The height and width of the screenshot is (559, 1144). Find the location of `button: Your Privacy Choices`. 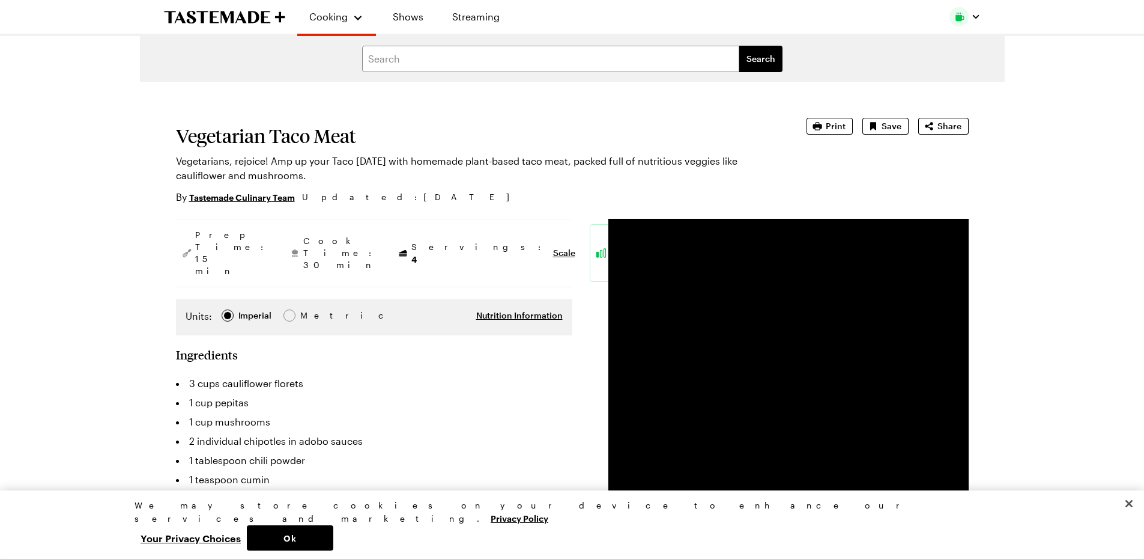

button: Your Privacy Choices is located at coordinates (190, 537).